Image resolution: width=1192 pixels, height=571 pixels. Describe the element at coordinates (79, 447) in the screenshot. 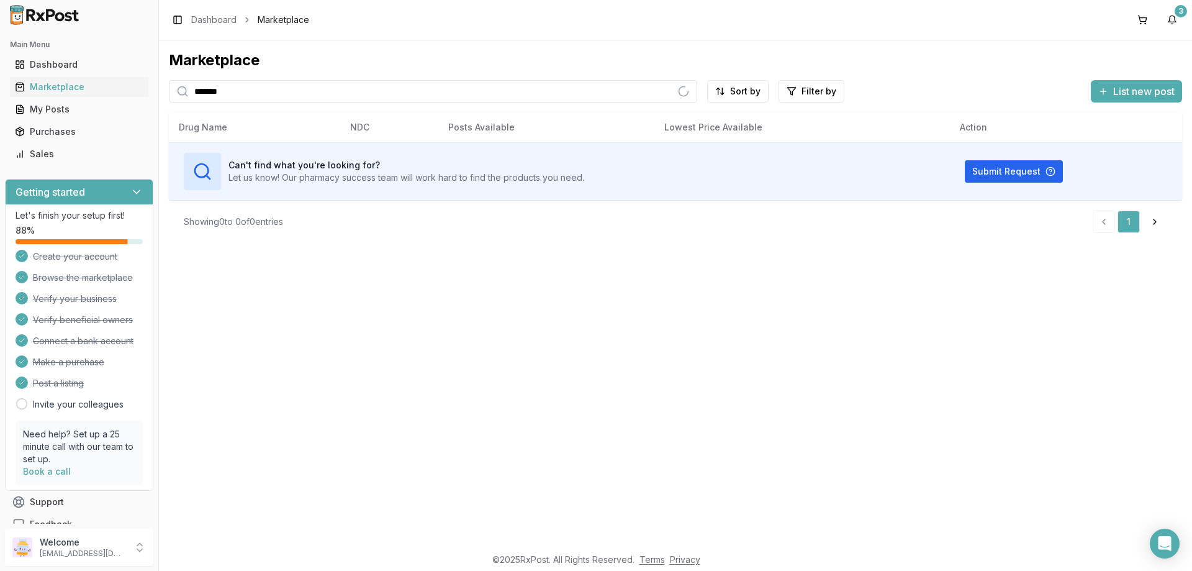

I see `p: Need help? Set up a 25 minute call with our team to set up.` at that location.